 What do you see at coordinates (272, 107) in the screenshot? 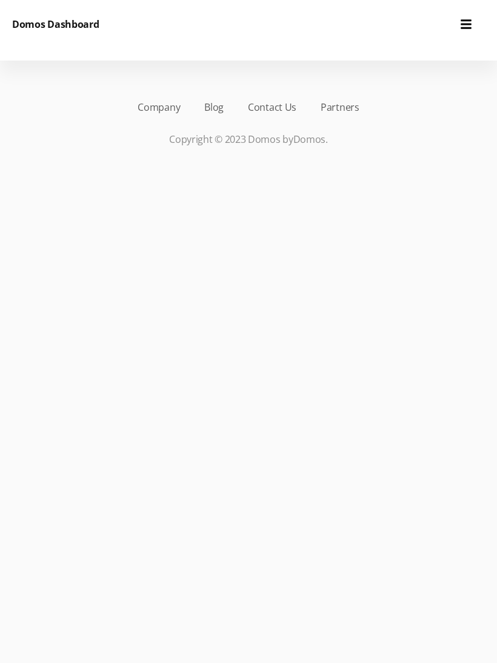
I see `a: Contact Us` at bounding box center [272, 107].